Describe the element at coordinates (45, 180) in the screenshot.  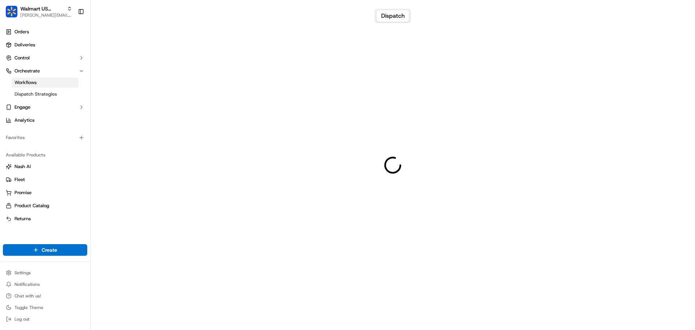
I see `a: Fleet` at that location.